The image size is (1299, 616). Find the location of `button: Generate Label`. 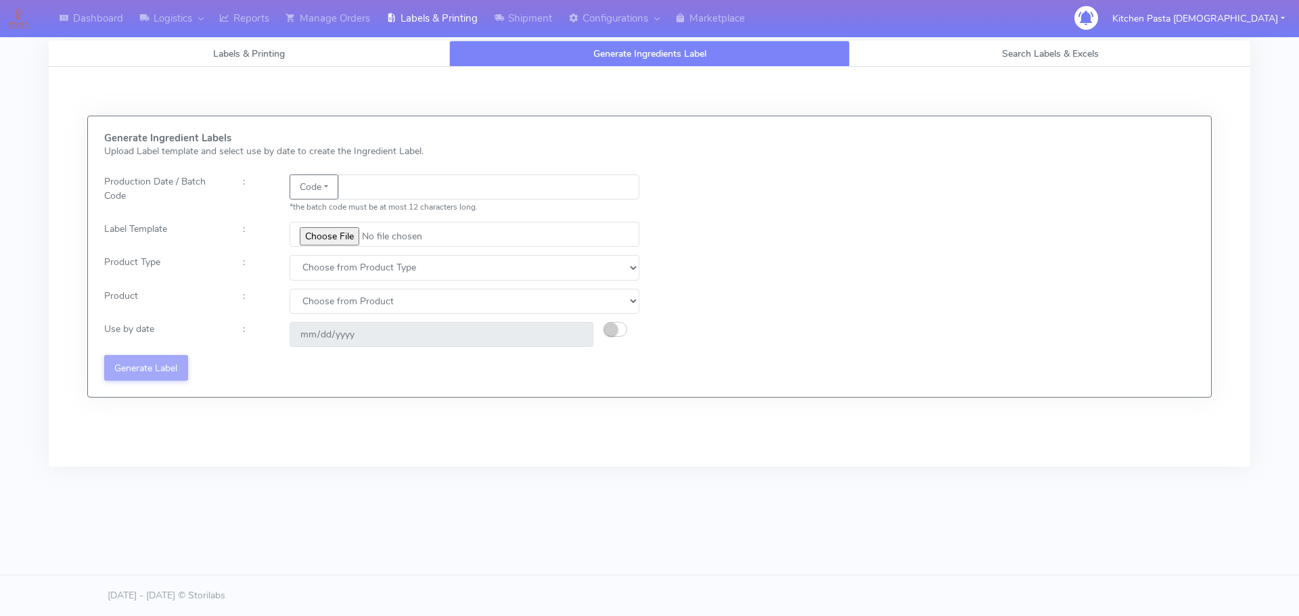

button: Generate Label is located at coordinates (146, 367).